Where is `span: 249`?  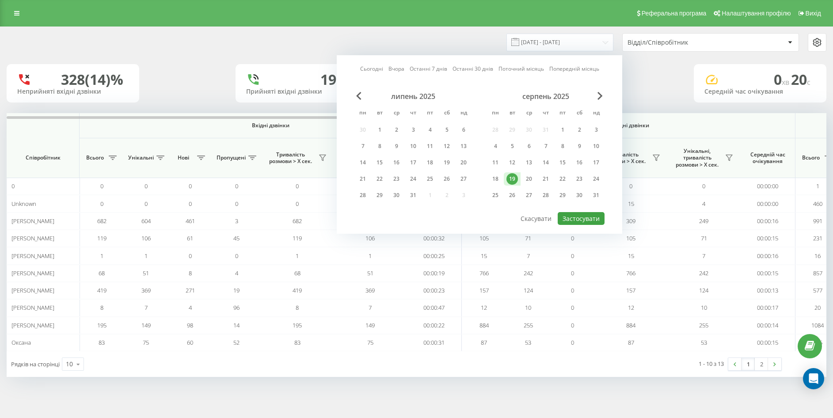 span: 249 is located at coordinates (704, 221).